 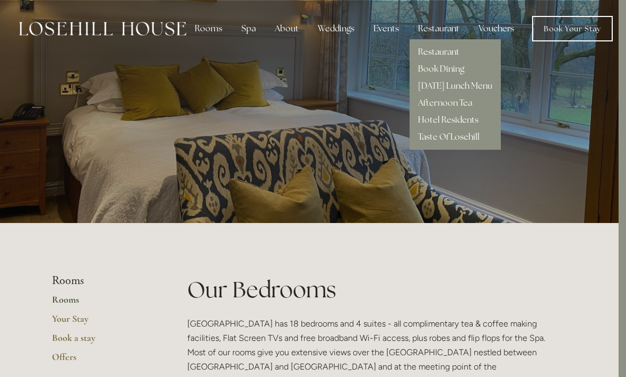 What do you see at coordinates (102, 281) in the screenshot?
I see `li: Rooms` at bounding box center [102, 281].